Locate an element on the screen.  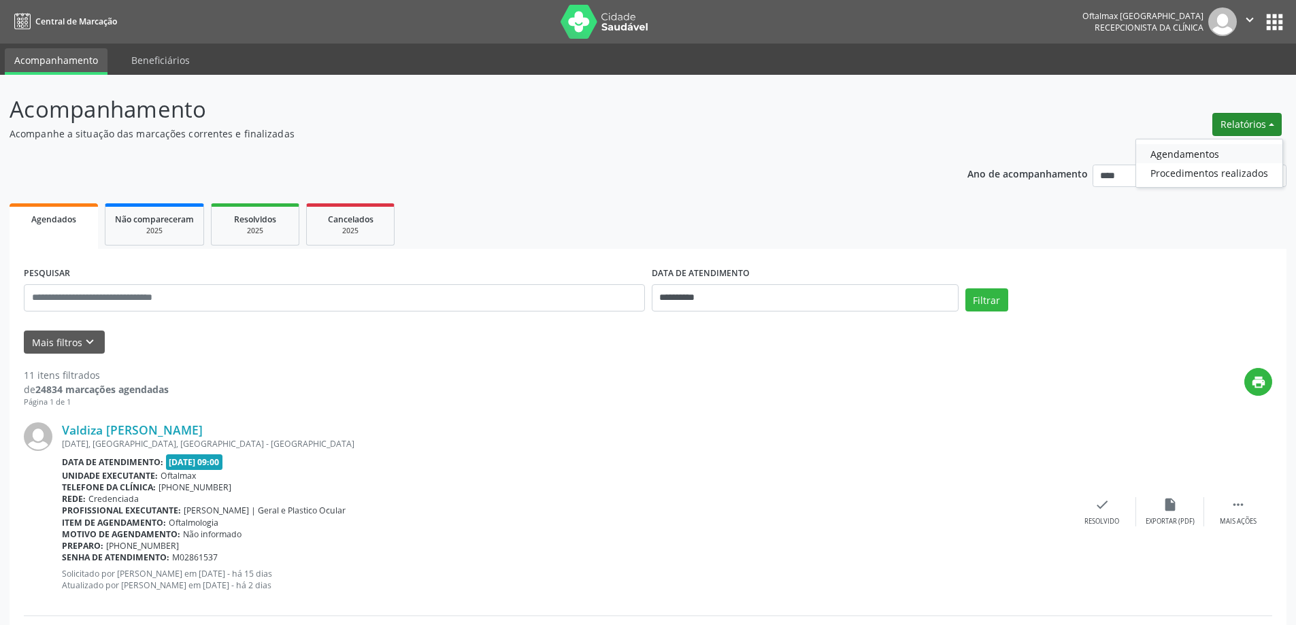
div: Página 1 de 1 is located at coordinates (96, 402).